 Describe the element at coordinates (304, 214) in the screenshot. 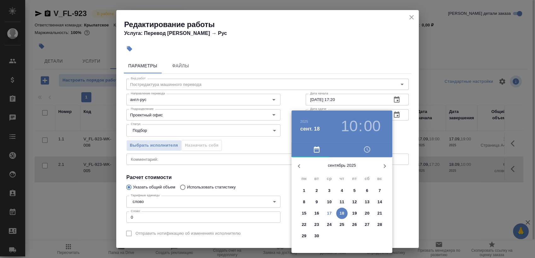

I see `p: 15` at that location.